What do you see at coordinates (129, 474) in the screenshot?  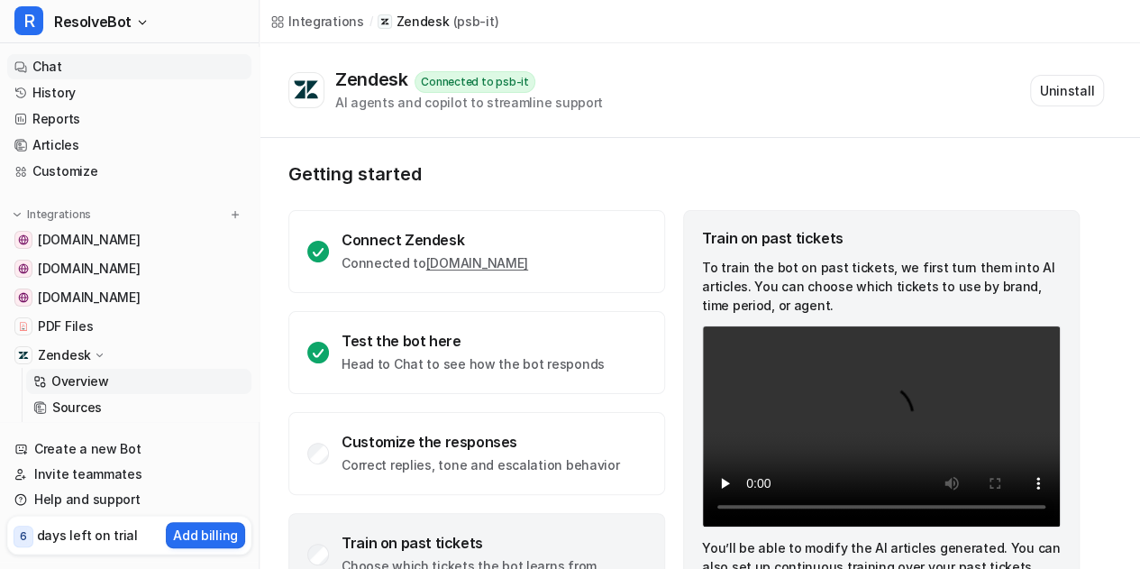 I see `a: Invite teammates` at bounding box center [129, 474].